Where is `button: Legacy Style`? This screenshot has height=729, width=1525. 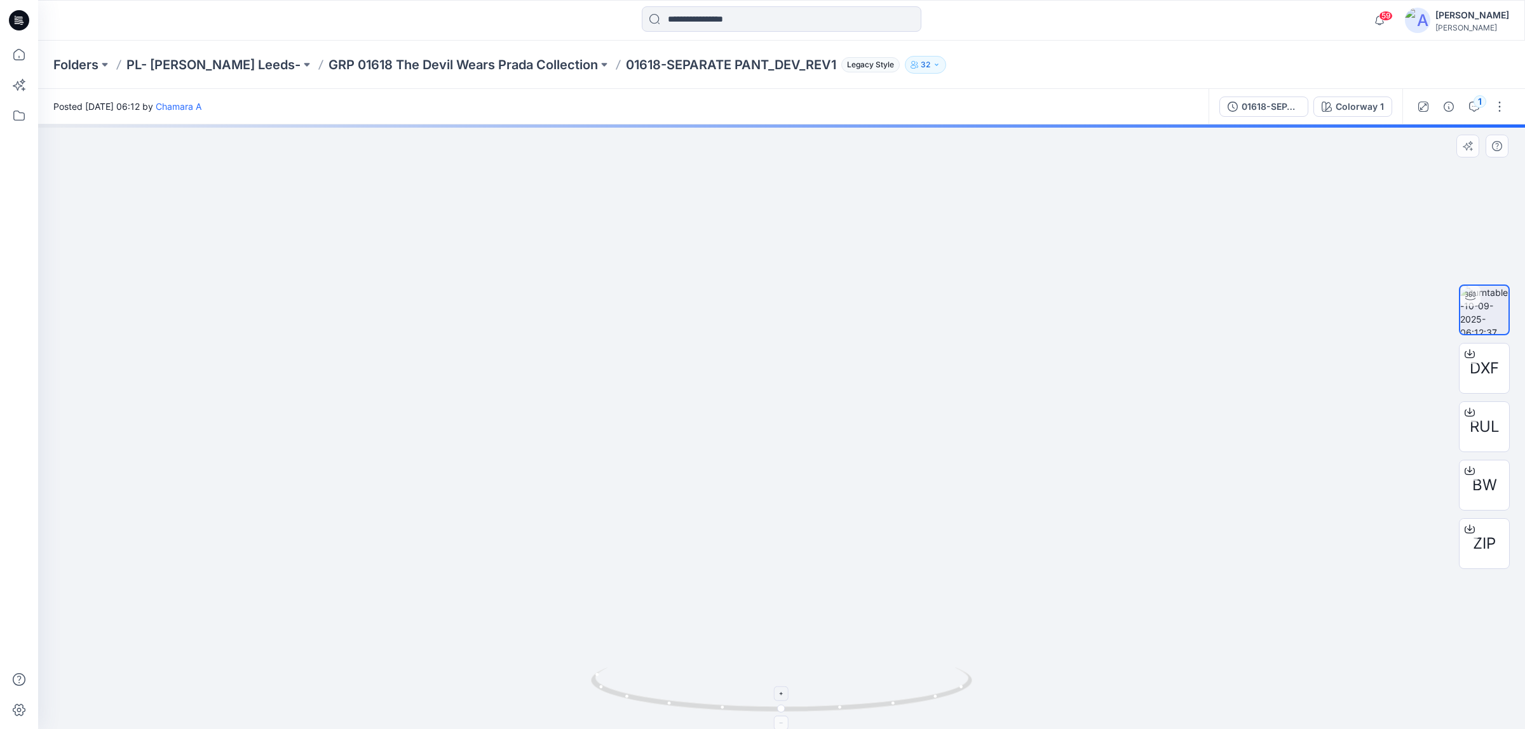 button: Legacy Style is located at coordinates (868, 65).